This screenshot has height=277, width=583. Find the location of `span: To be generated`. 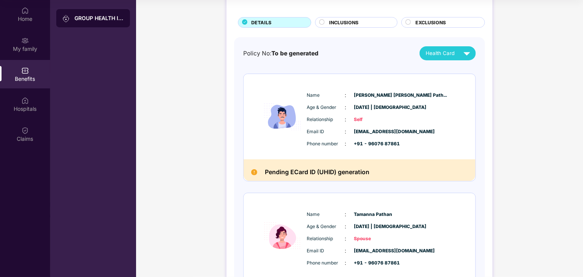

span: To be generated is located at coordinates (295, 53).